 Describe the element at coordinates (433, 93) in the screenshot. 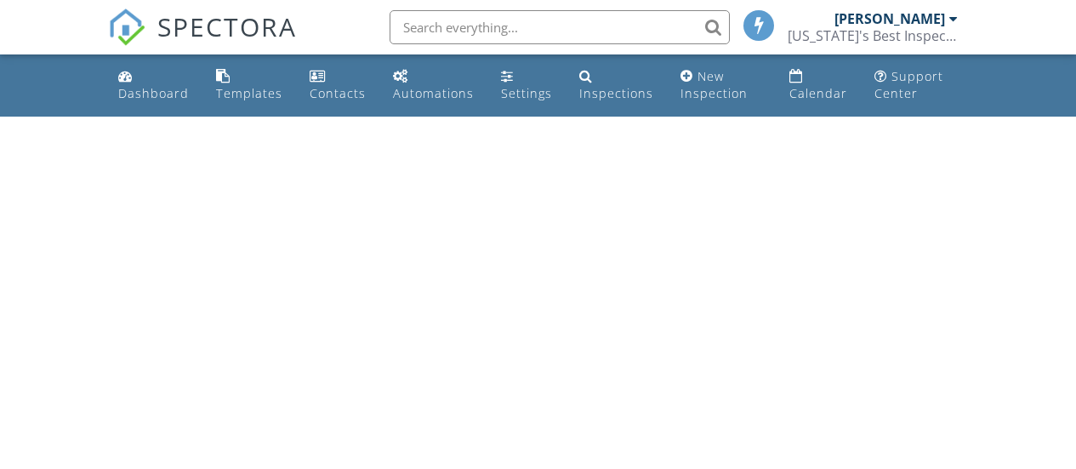

I see `div: Automations` at that location.